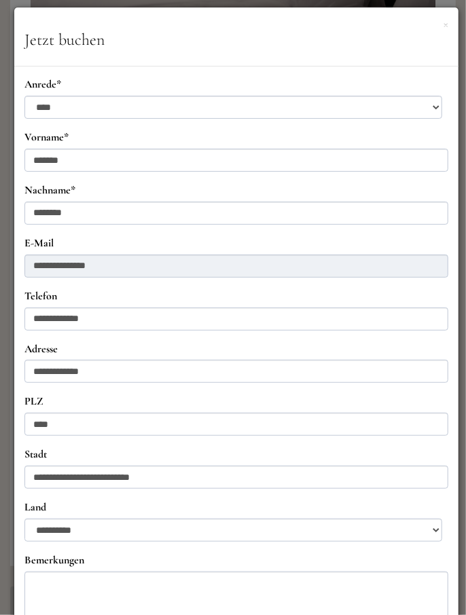  Describe the element at coordinates (43, 84) in the screenshot. I see `label: Anrede*` at that location.